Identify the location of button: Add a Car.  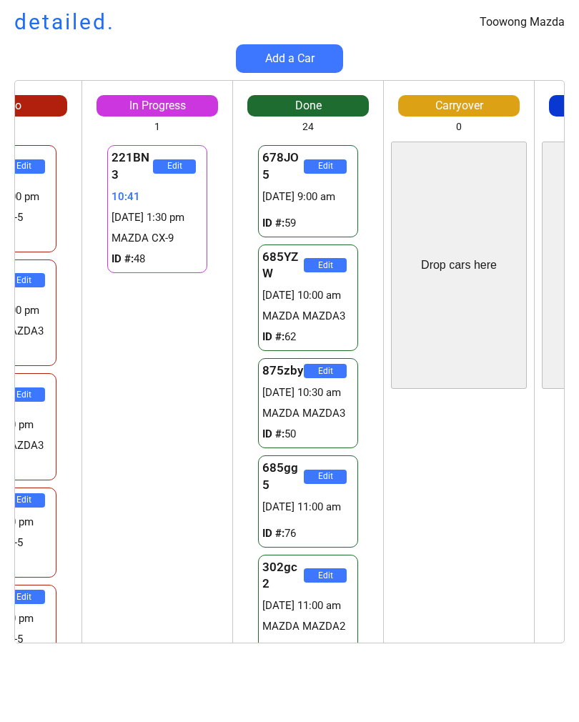
(290, 59).